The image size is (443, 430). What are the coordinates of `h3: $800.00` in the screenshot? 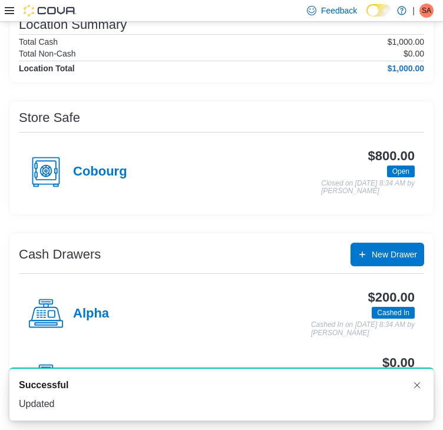 It's located at (391, 156).